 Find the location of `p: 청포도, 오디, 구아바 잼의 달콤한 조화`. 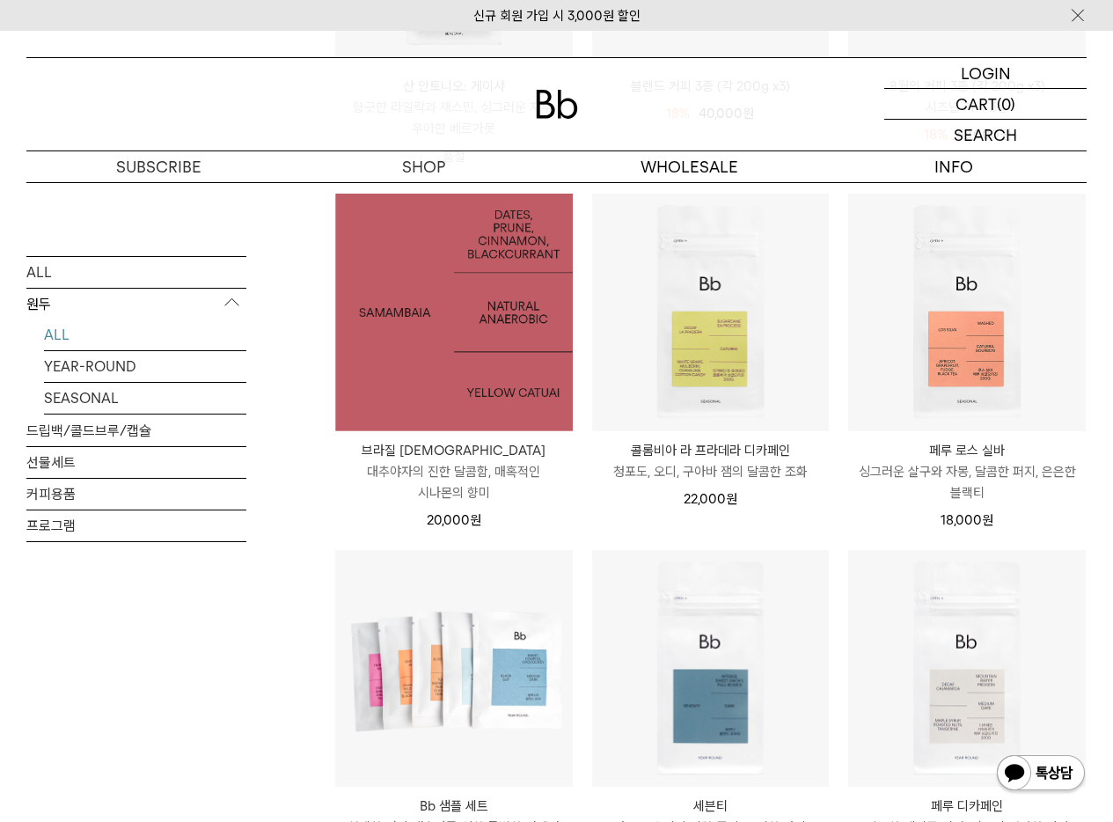

p: 청포도, 오디, 구아바 잼의 달콤한 조화 is located at coordinates (711, 472).